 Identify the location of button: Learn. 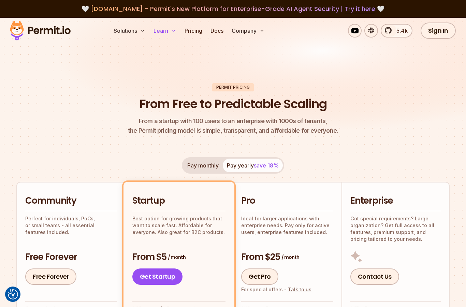
(165, 31).